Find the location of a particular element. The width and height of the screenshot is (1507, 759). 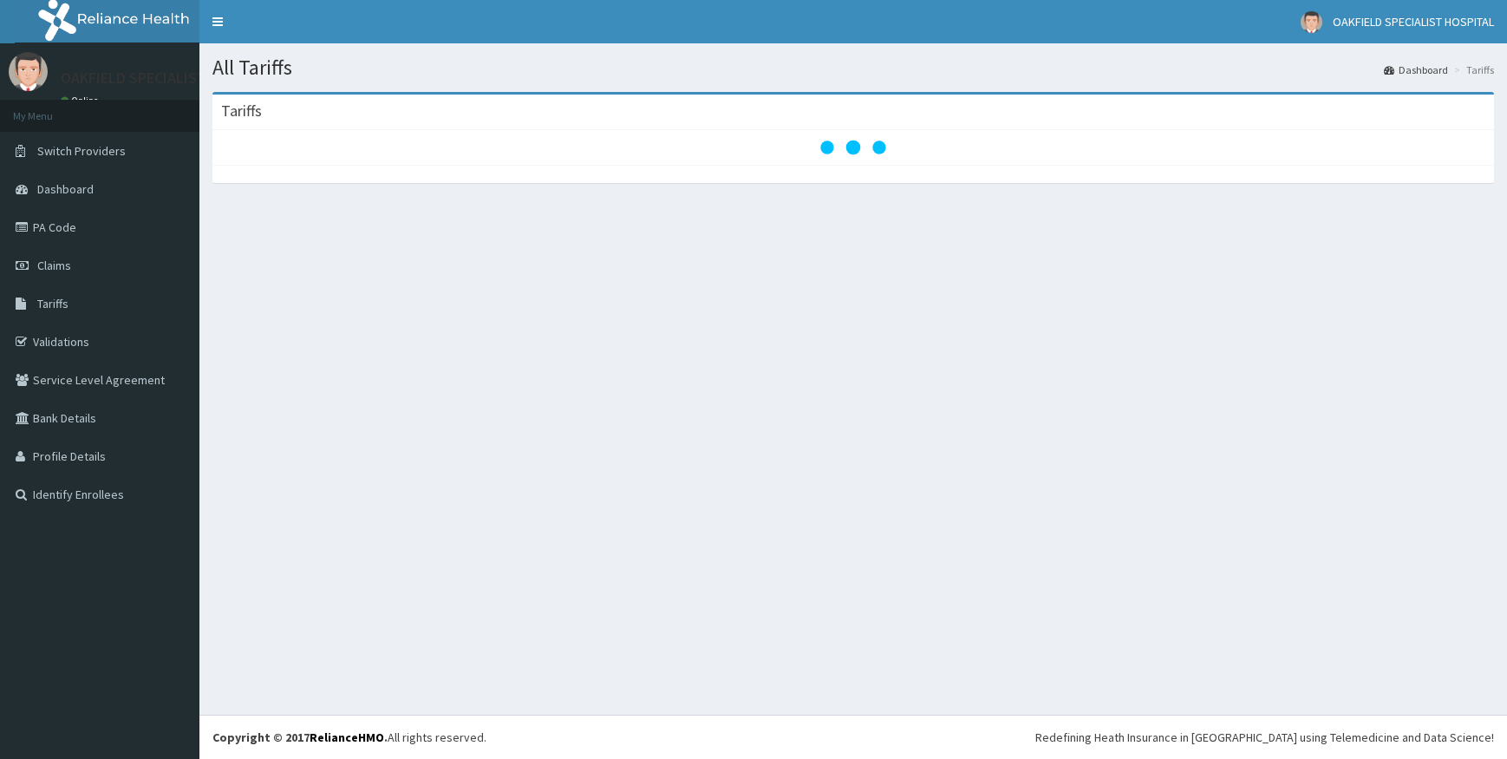

span: Switch Providers is located at coordinates (81, 151).